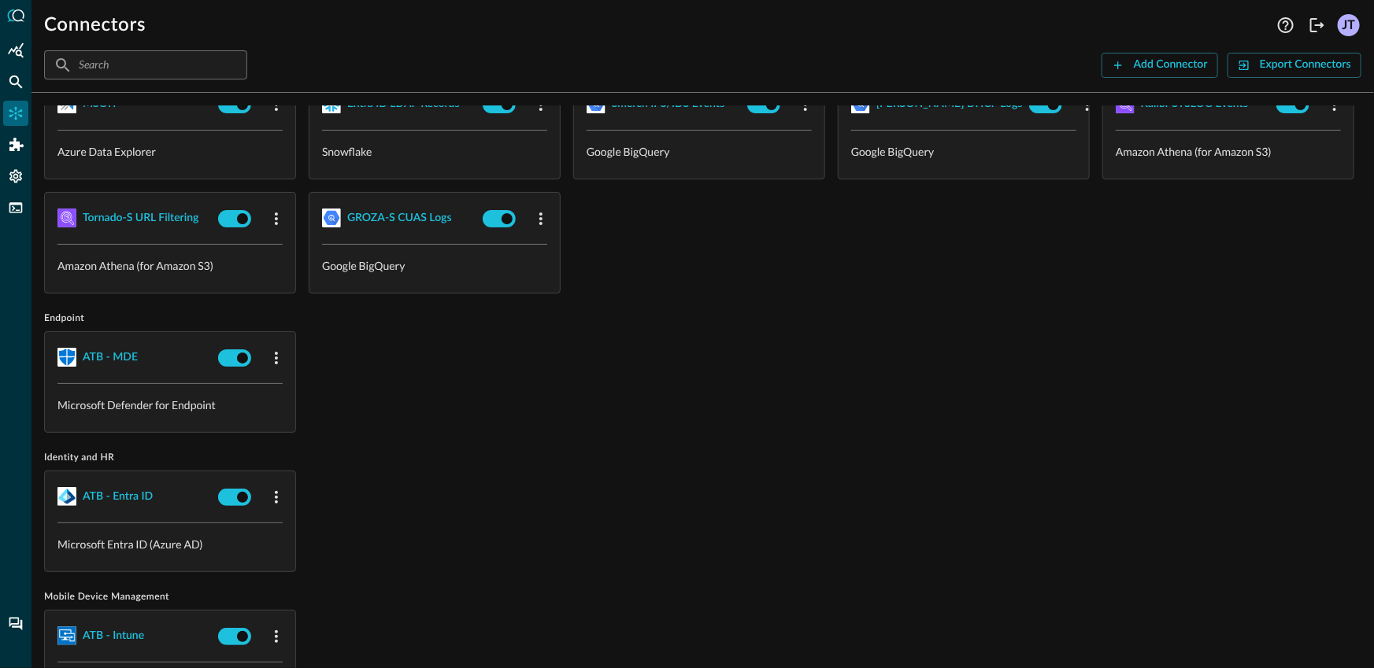 The image size is (1374, 668). Describe the element at coordinates (16, 208) in the screenshot. I see `div: FSQL` at that location.